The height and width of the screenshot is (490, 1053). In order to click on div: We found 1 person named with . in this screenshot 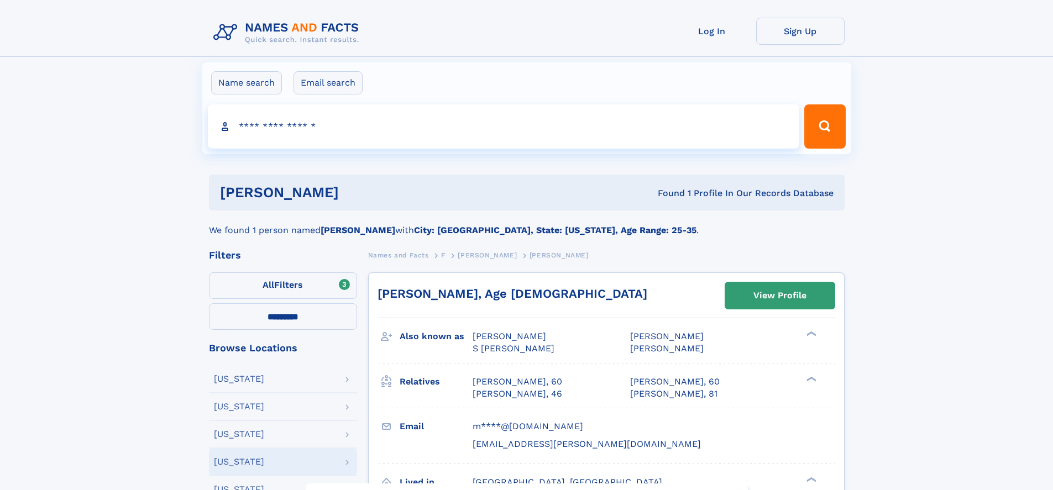, I will do `click(527, 224)`.